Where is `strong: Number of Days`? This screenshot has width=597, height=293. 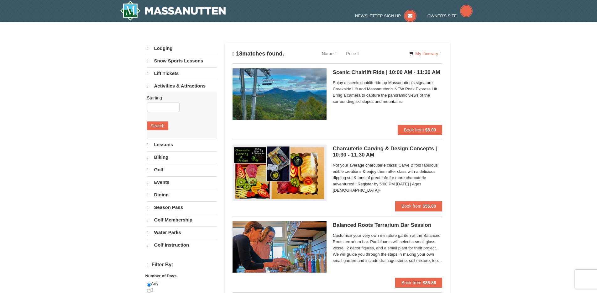 strong: Number of Days is located at coordinates (161, 276).